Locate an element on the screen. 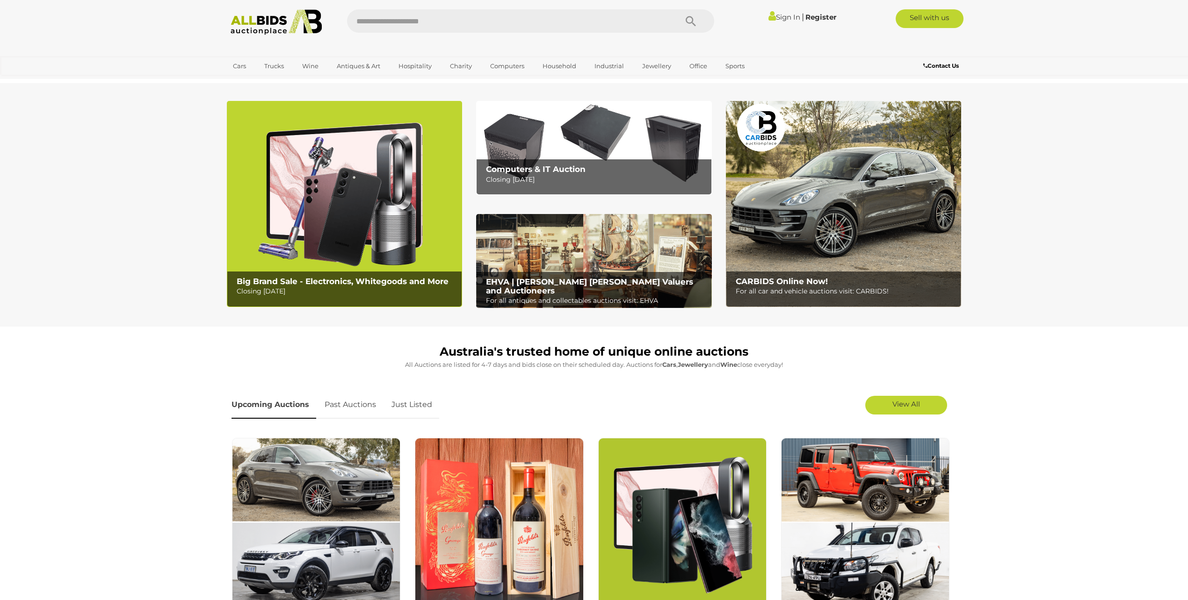 The height and width of the screenshot is (600, 1188). a: Household is located at coordinates (559, 66).